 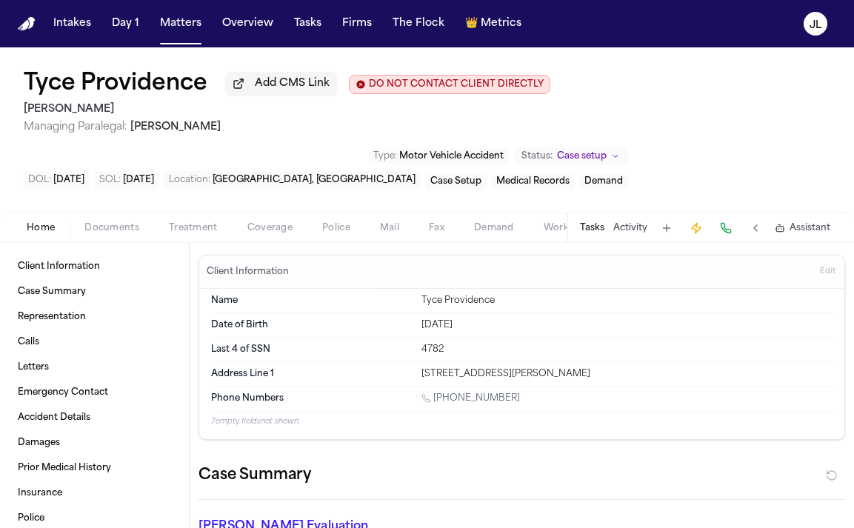 What do you see at coordinates (94, 418) in the screenshot?
I see `a: Accident Details` at bounding box center [94, 418].